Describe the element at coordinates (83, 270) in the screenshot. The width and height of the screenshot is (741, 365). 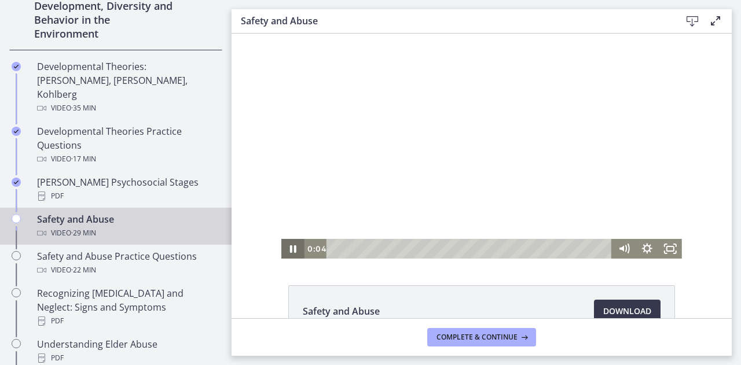
I see `span: · 22 min` at that location.